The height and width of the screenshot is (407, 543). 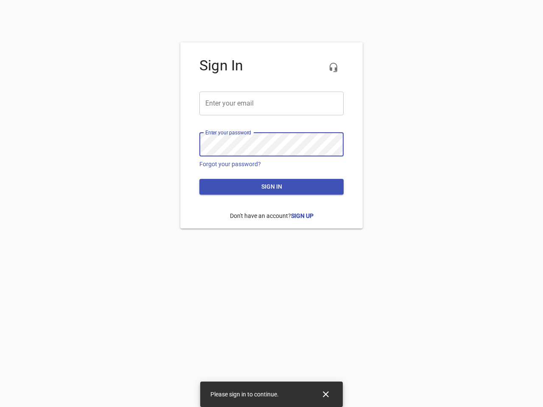 What do you see at coordinates (272, 66) in the screenshot?
I see `h4: Sign In` at bounding box center [272, 66].